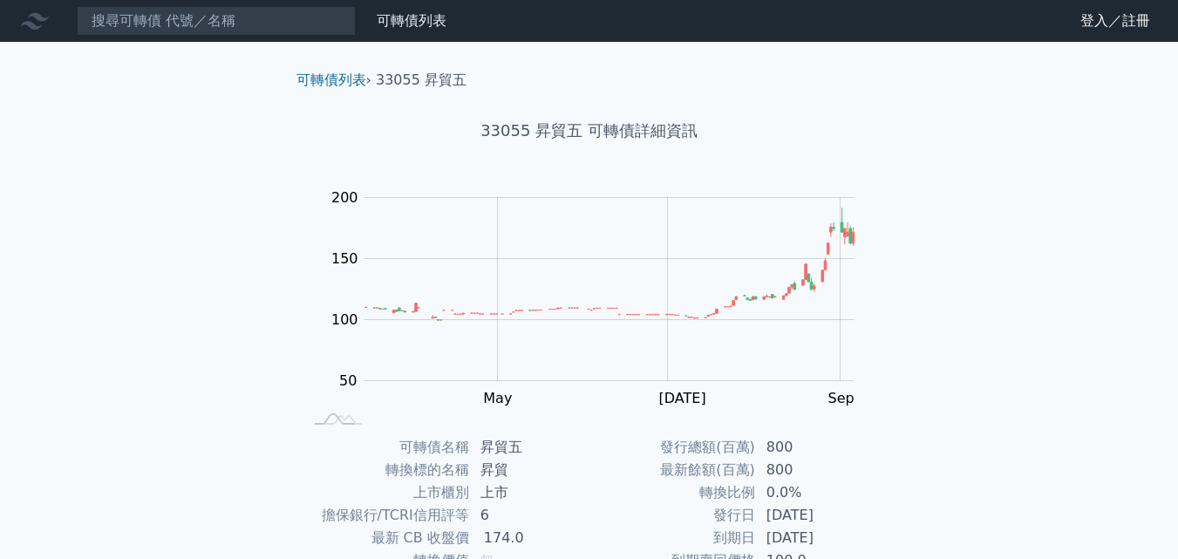 The image size is (1178, 559). Describe the element at coordinates (841, 398) in the screenshot. I see `tspan: Sep` at that location.